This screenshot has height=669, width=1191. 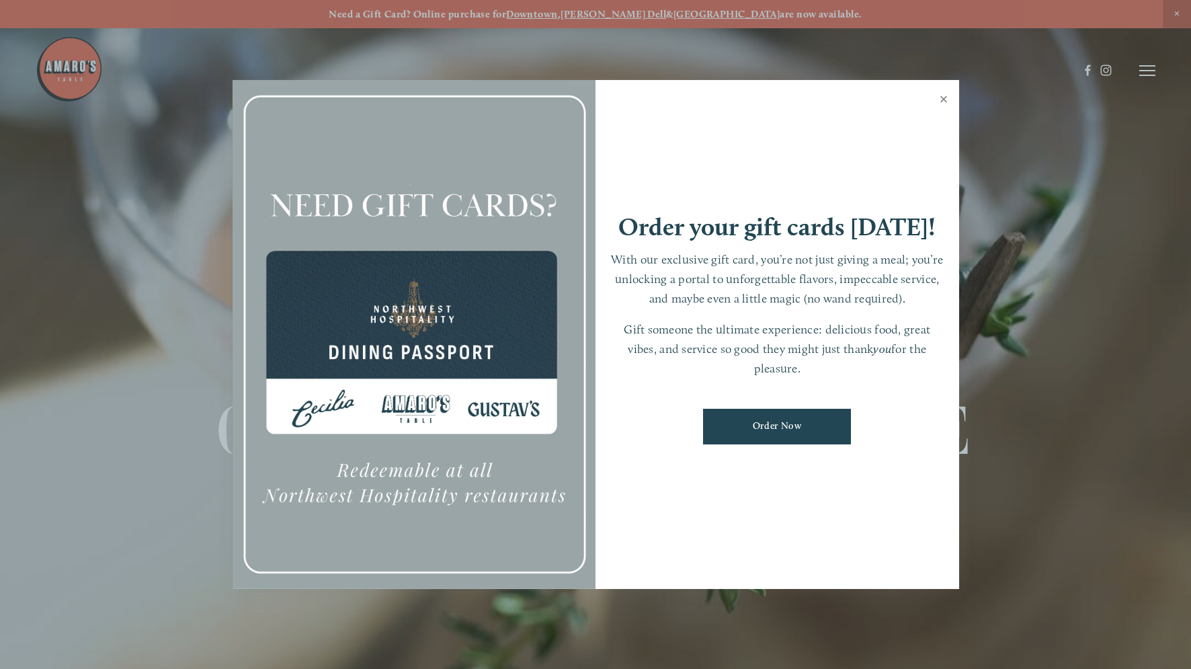 What do you see at coordinates (882, 348) in the screenshot?
I see `em: you` at bounding box center [882, 348].